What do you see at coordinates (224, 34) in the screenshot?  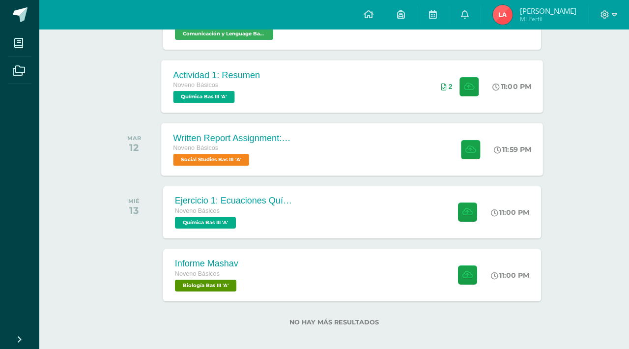 I see `span: Comunicación y Lenguage Bas III 'A'` at bounding box center [224, 34].